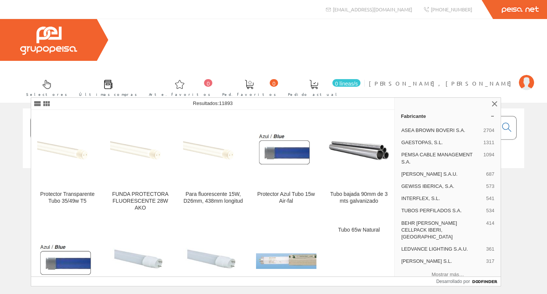 This screenshot has width=547, height=294. Describe the element at coordinates (442, 198) in the screenshot. I see `span: INTERFLEX, S.L.` at that location.